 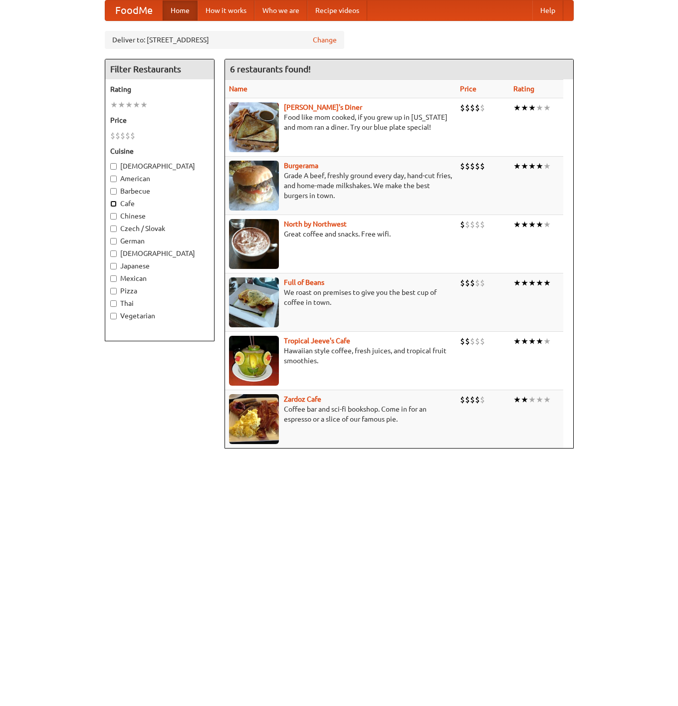 I want to click on label: German, so click(x=160, y=241).